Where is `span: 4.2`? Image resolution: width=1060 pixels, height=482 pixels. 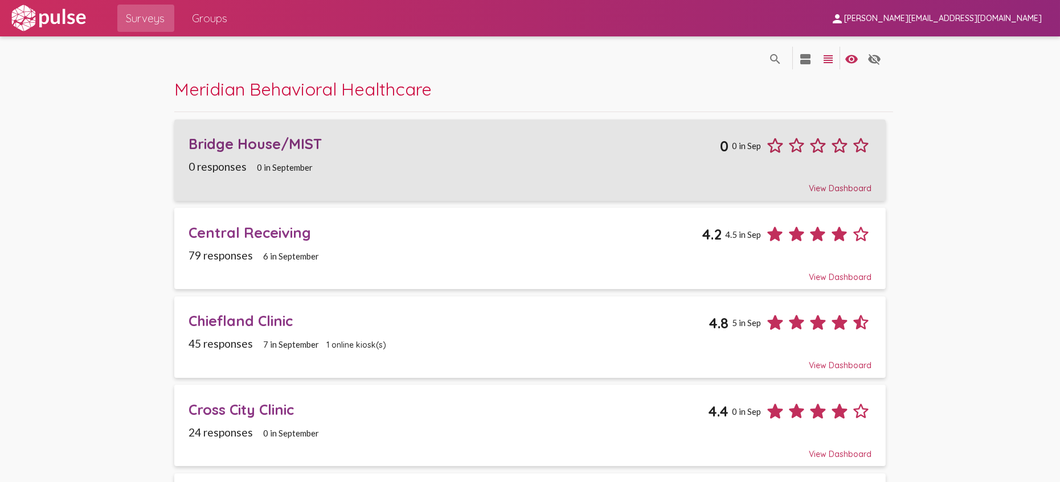 span: 4.2 is located at coordinates (711, 234).